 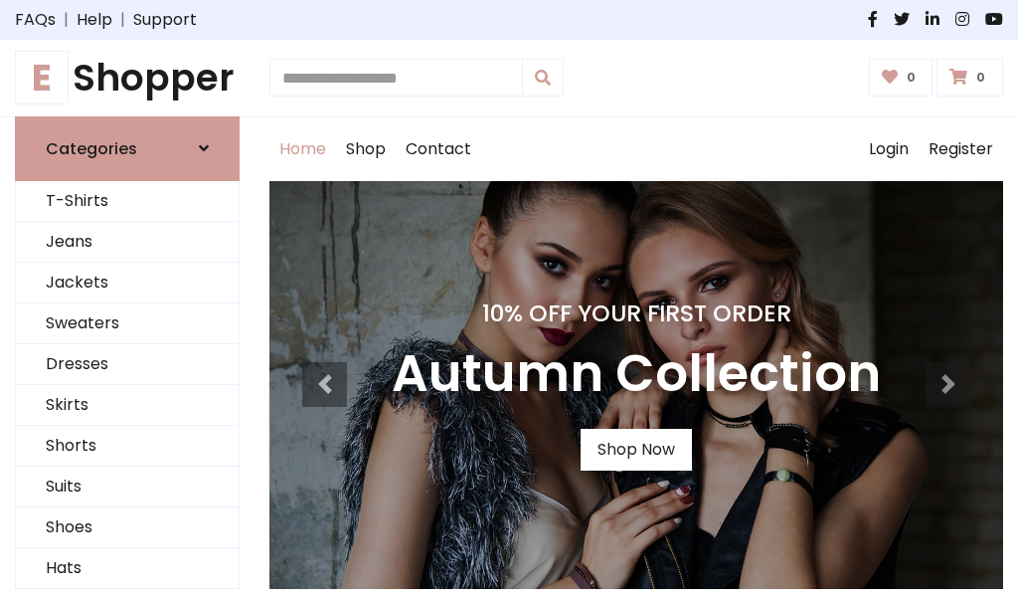 What do you see at coordinates (889, 149) in the screenshot?
I see `a: Login` at bounding box center [889, 149].